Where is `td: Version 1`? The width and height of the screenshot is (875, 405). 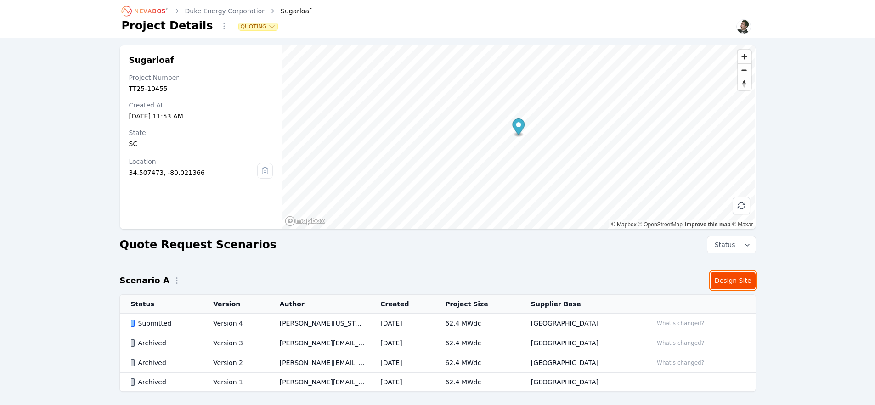 td: Version 1 is located at coordinates (235, 382).